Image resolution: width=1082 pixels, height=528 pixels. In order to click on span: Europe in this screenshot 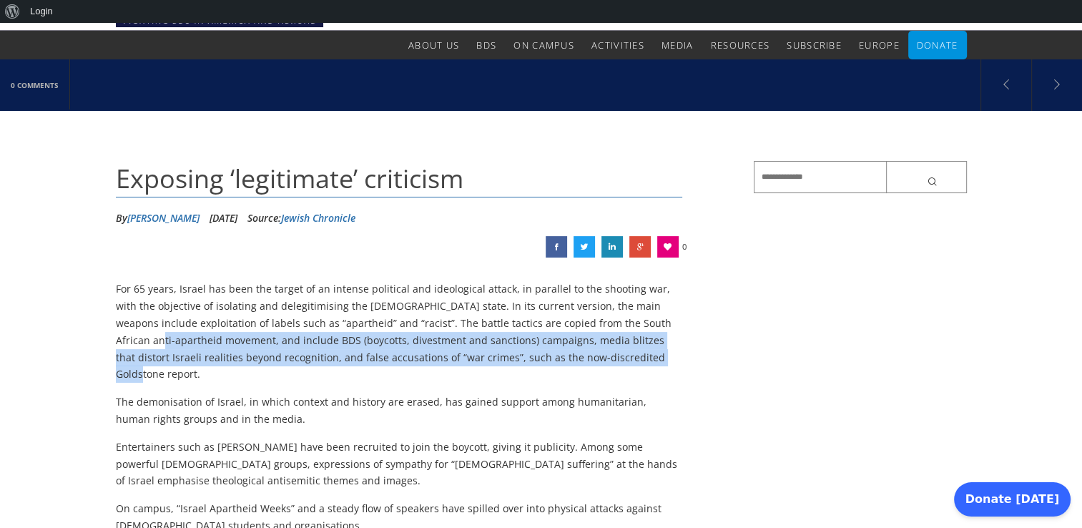, I will do `click(879, 45)`.